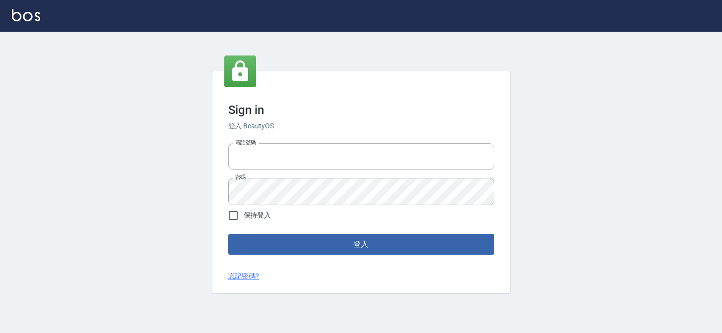  Describe the element at coordinates (361, 245) in the screenshot. I see `button: 登入` at that location.